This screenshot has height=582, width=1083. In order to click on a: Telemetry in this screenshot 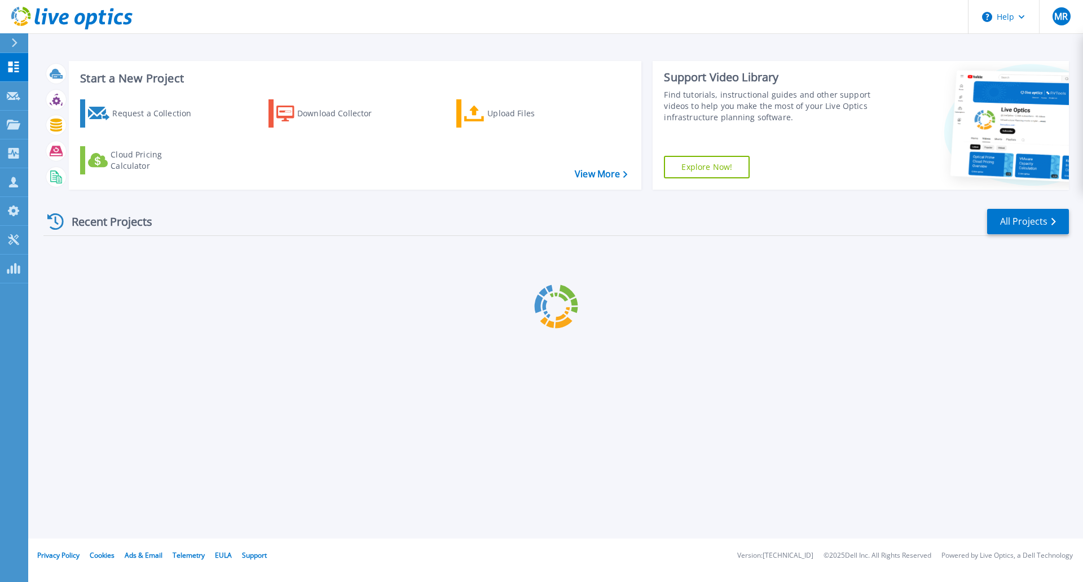, I will do `click(188, 555)`.